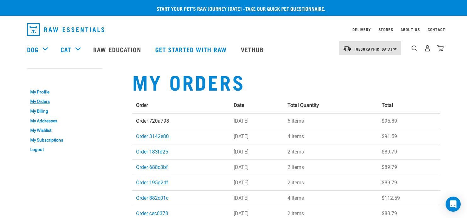 The height and width of the screenshot is (218, 467). Describe the element at coordinates (453, 204) in the screenshot. I see `div: Open Intercom Messenger` at that location.